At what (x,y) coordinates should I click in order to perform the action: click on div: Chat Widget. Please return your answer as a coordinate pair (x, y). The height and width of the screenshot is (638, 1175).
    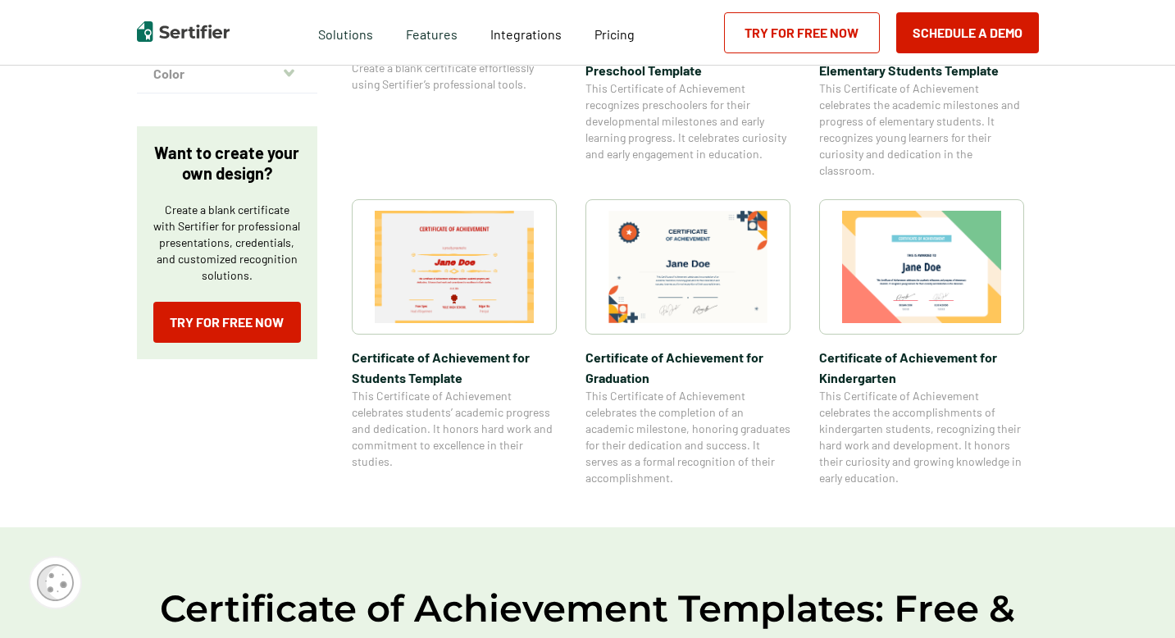
    Looking at the image, I should click on (1134, 599).